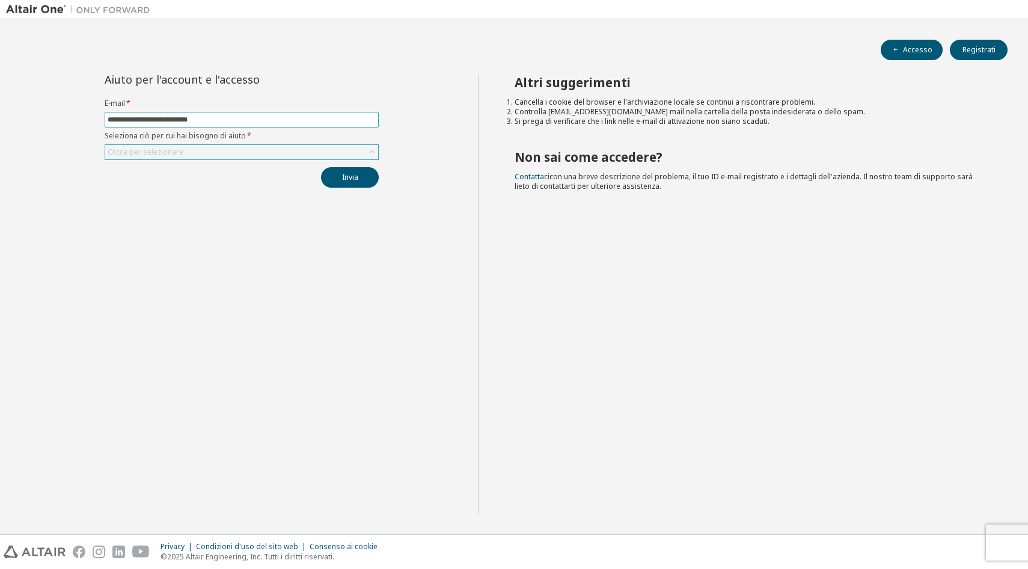 The image size is (1028, 569). Describe the element at coordinates (751, 102) in the screenshot. I see `li: Cancella i cookie del browser e l'archiviazione locale se continui a riscontrare problemi.` at that location.